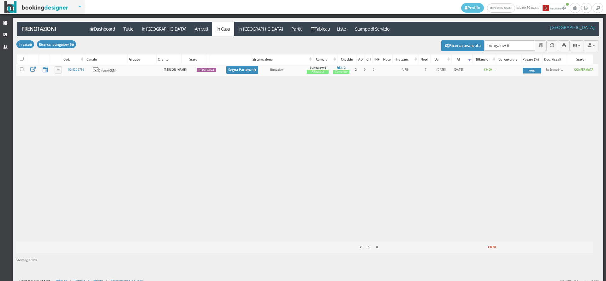 The image size is (606, 281). I want to click on div: € 0,00, so click(485, 247).